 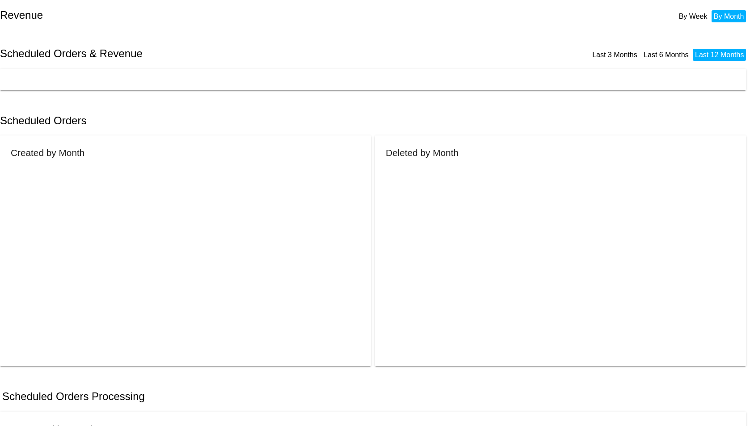 I want to click on a: Last 6 Months, so click(x=666, y=54).